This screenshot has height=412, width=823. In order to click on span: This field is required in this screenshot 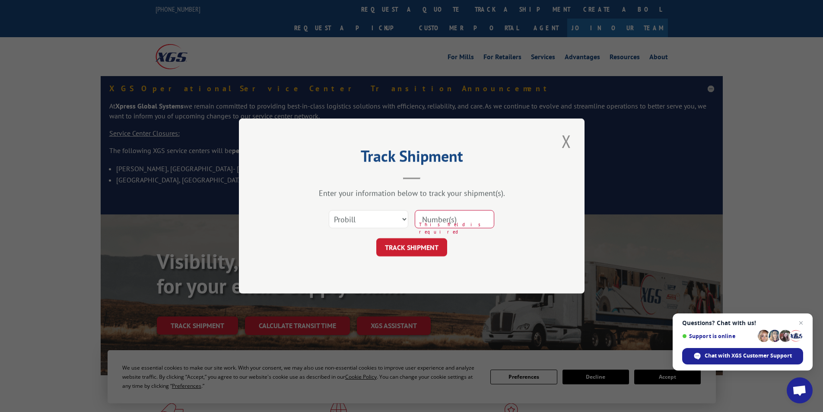, I will do `click(457, 228)`.